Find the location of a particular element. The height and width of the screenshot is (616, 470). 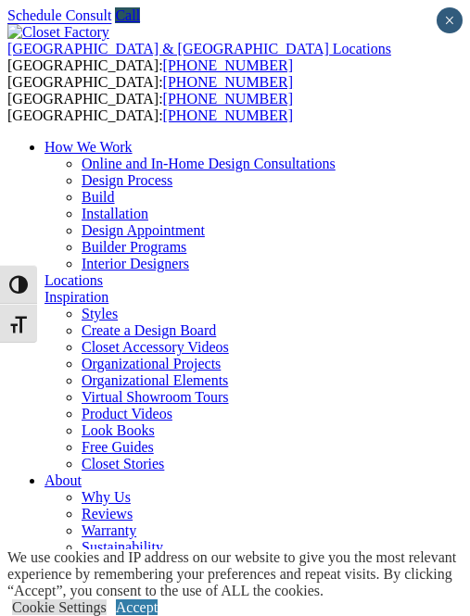

a: Warranty is located at coordinates (108, 530).